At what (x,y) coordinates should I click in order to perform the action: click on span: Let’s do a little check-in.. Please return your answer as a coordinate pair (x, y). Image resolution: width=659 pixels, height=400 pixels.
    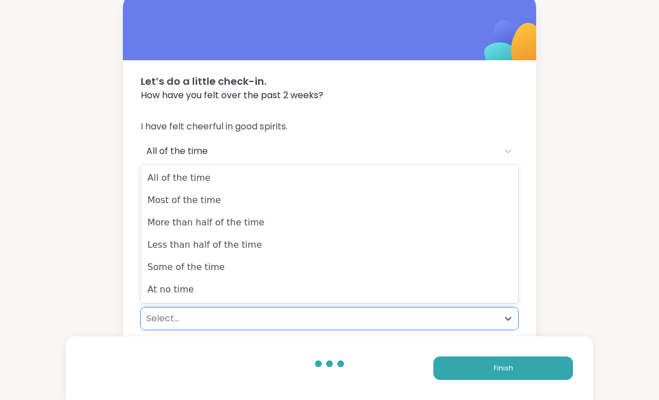
    Looking at the image, I should click on (329, 81).